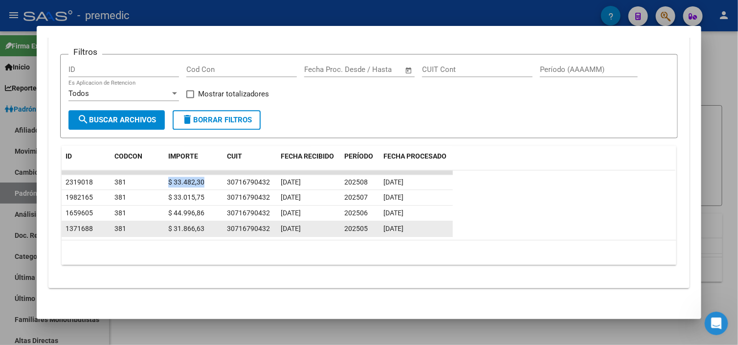  I want to click on span: $ 33.015,75, so click(186, 197).